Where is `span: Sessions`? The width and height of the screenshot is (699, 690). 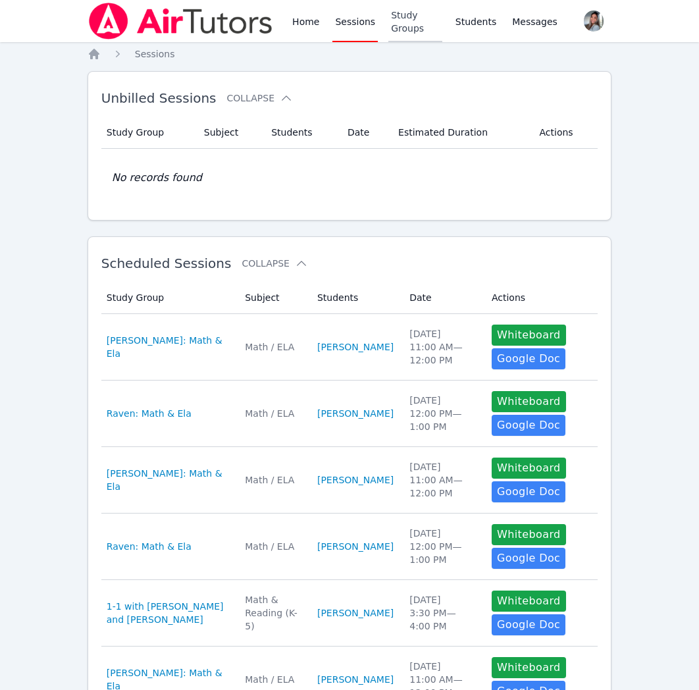
span: Sessions is located at coordinates (155, 54).